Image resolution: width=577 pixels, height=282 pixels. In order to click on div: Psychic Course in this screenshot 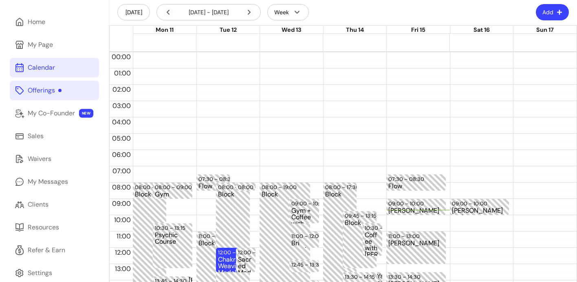, I will do `click(172, 249)`.